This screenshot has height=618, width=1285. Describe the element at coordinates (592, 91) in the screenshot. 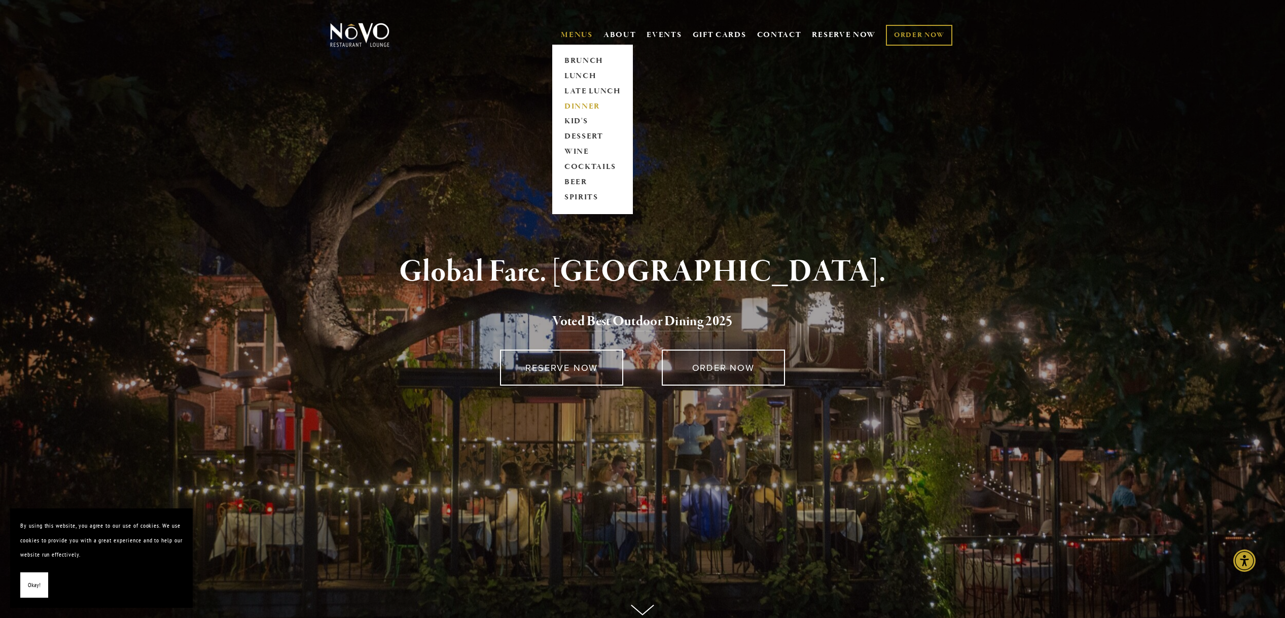

I see `a: LATE LUNCH` at that location.